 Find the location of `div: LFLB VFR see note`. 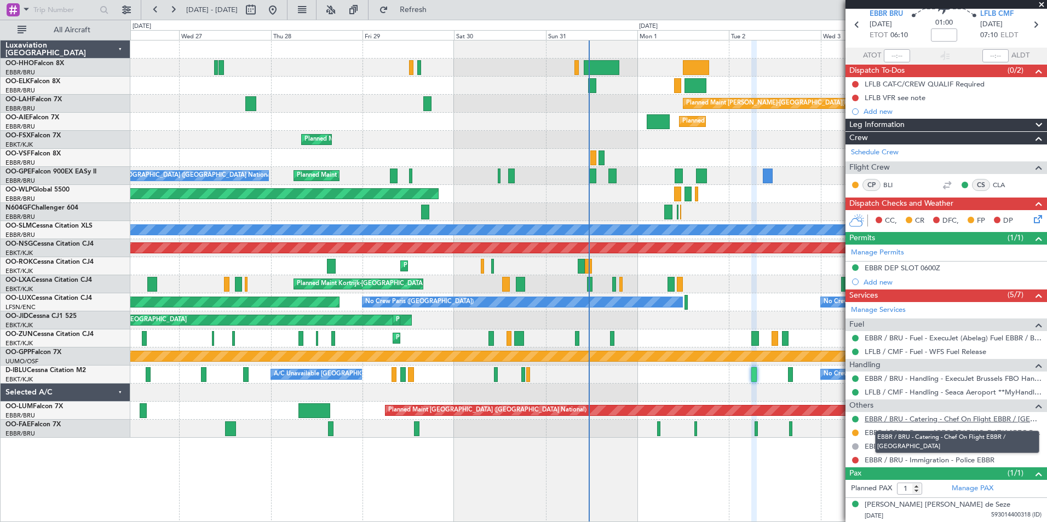

div: LFLB VFR see note is located at coordinates (894, 97).